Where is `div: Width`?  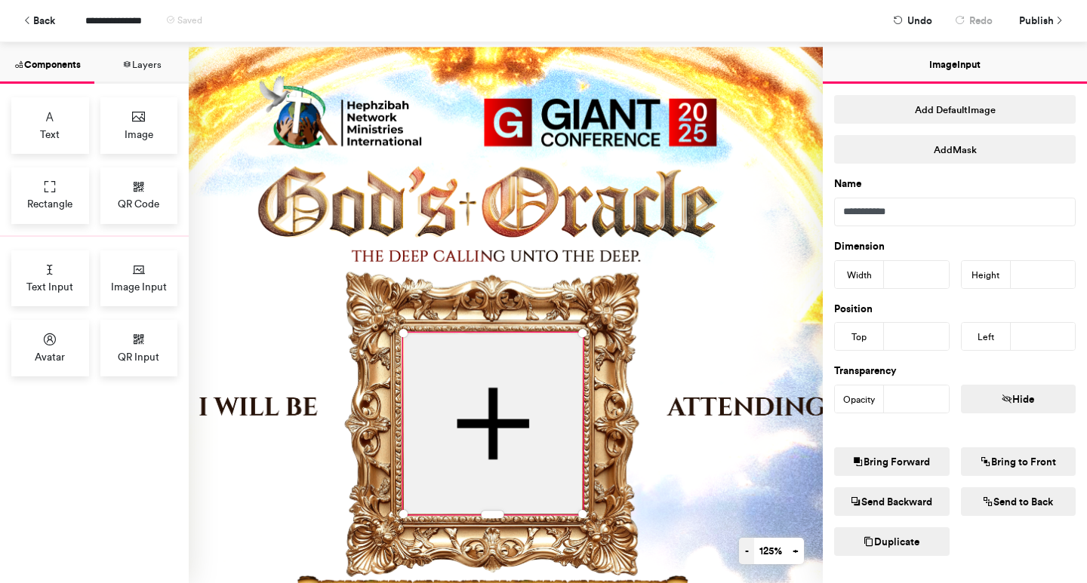
div: Width is located at coordinates (859, 275).